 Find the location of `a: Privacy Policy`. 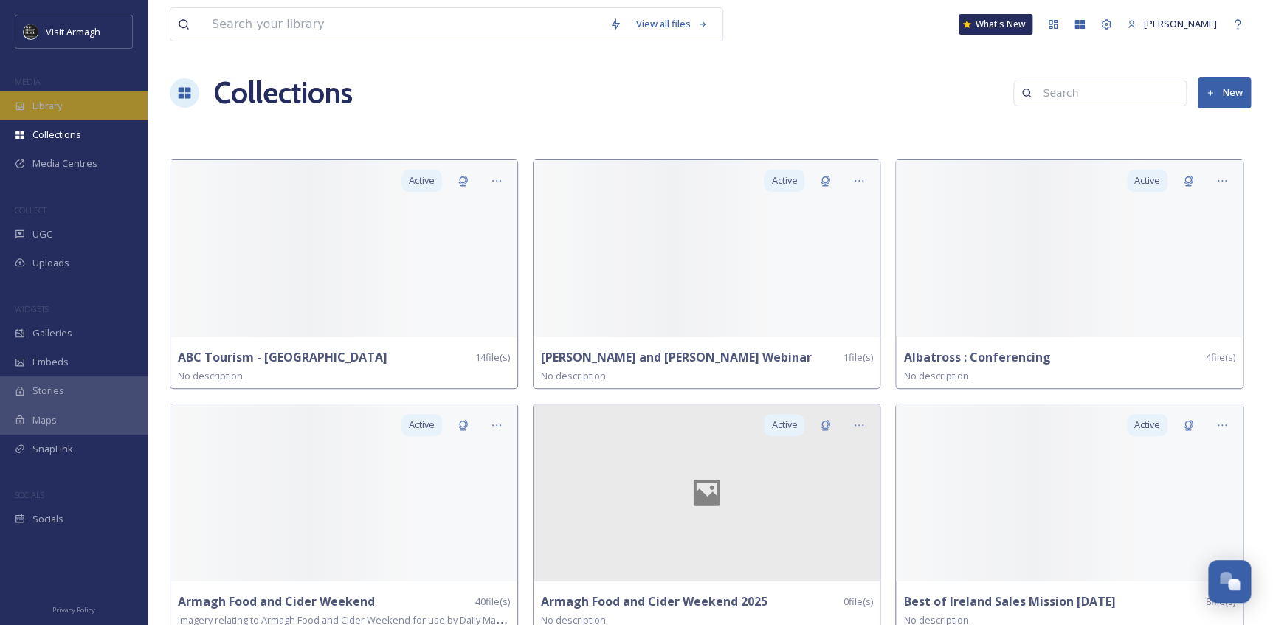

a: Privacy Policy is located at coordinates (74, 609).